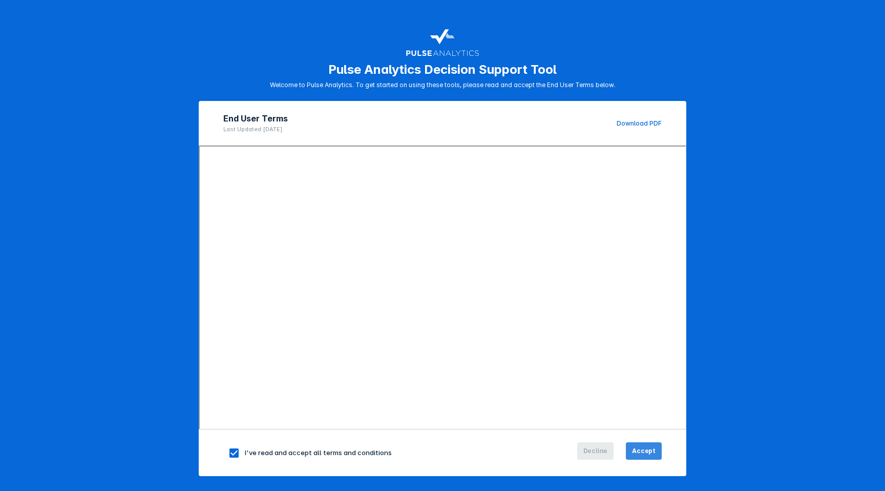 The width and height of the screenshot is (885, 491). What do you see at coordinates (639, 123) in the screenshot?
I see `a: Download PDF` at bounding box center [639, 123].